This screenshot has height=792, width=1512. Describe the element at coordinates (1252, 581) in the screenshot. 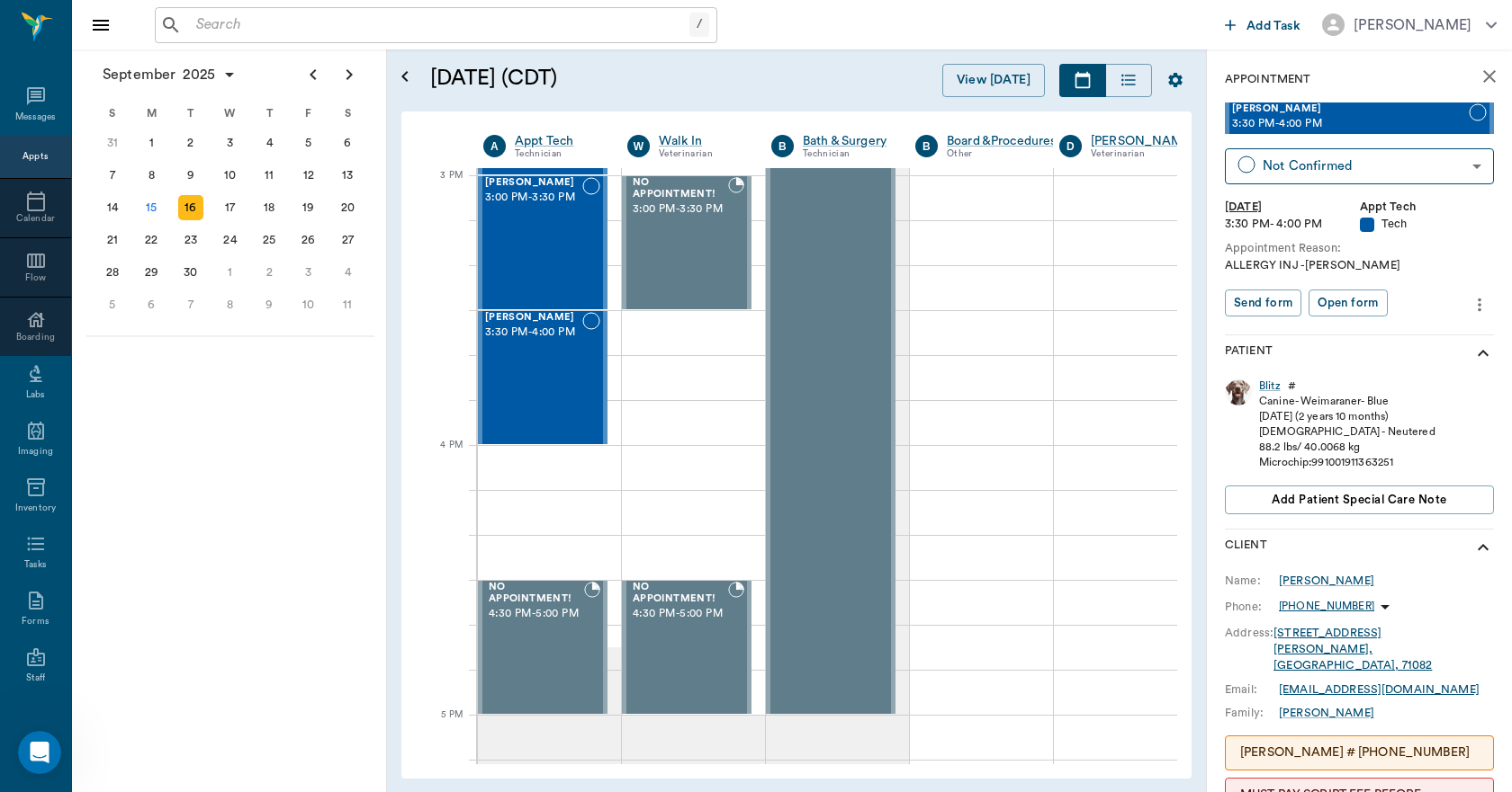

I see `div: Name:` at that location.